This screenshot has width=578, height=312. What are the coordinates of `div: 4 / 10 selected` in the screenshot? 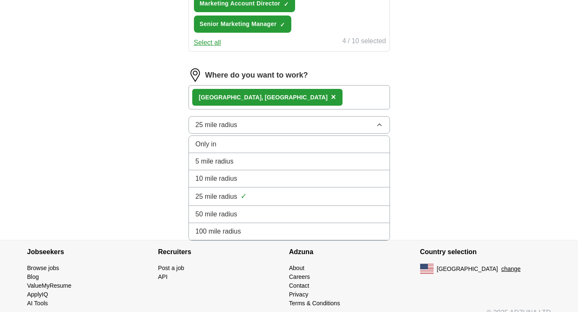 It's located at (364, 42).